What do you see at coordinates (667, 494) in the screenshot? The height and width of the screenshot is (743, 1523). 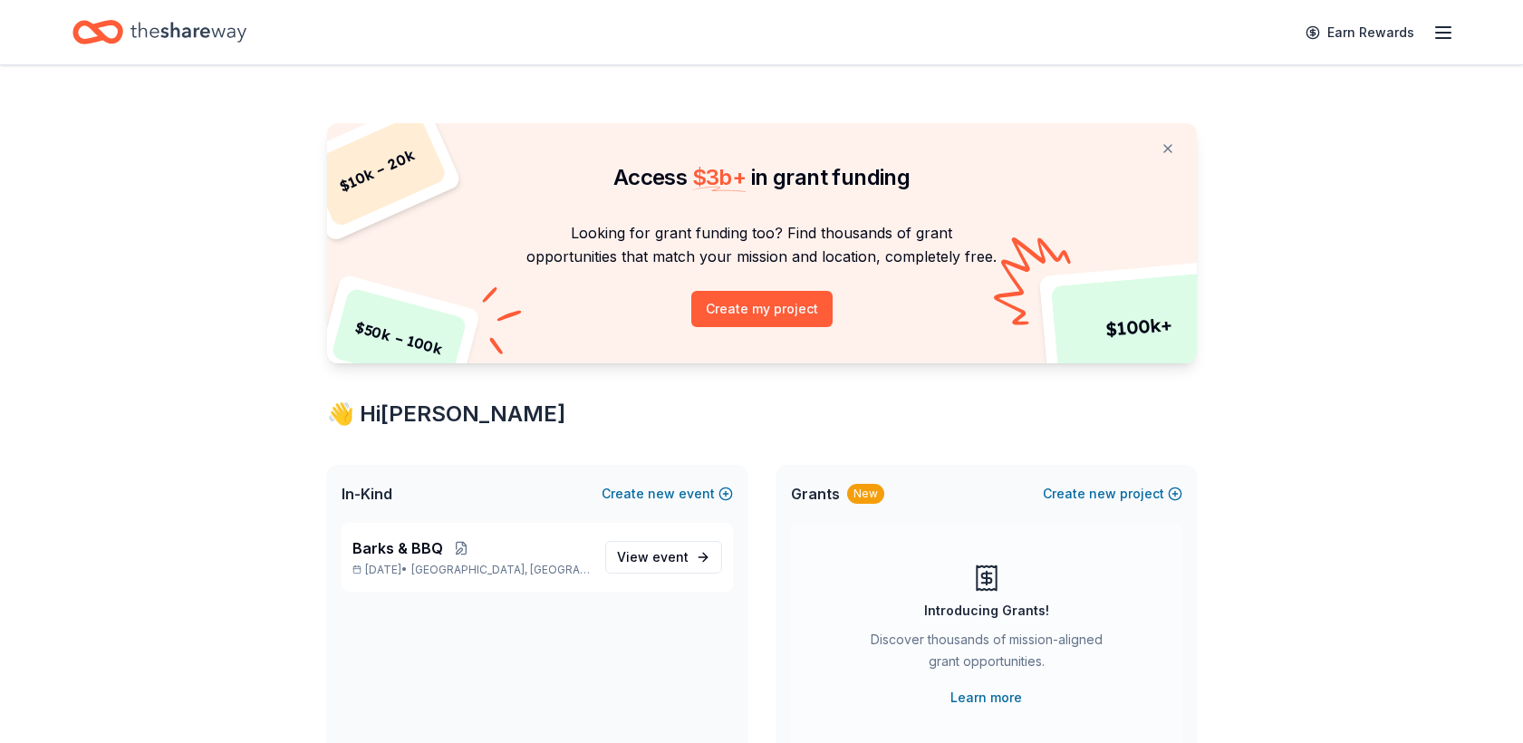 I see `button: Createnewevent` at bounding box center [667, 494].